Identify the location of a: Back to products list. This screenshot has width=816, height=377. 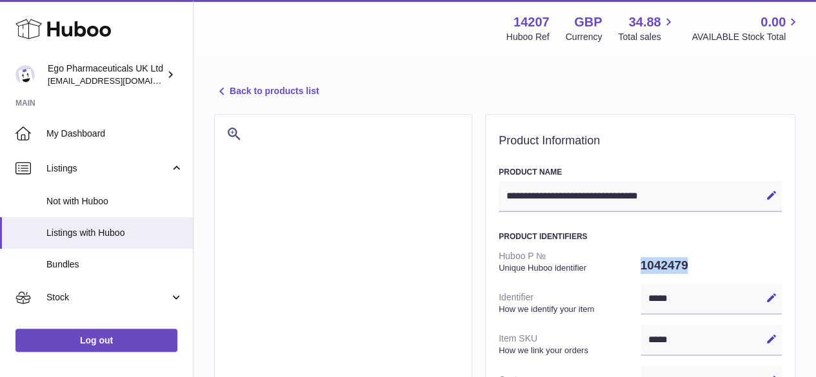
(266, 92).